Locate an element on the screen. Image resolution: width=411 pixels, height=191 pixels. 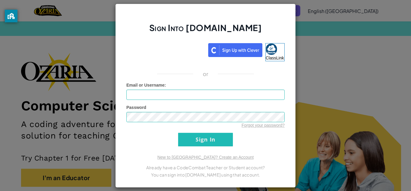
p: Already have a CodeCombat Teacher or Student account? is located at coordinates (206, 167).